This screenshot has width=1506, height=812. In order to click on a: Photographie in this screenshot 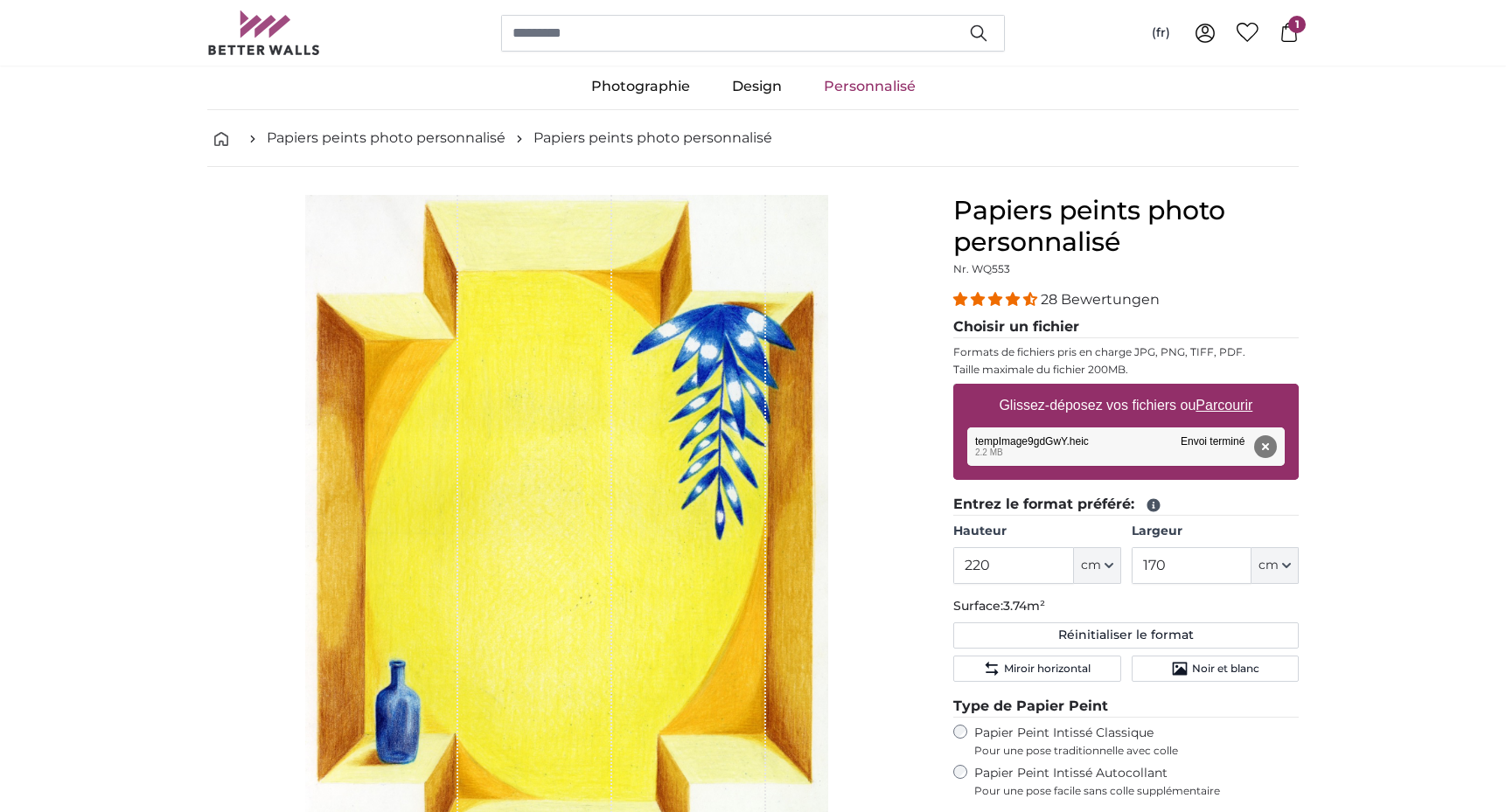, I will do `click(640, 87)`.